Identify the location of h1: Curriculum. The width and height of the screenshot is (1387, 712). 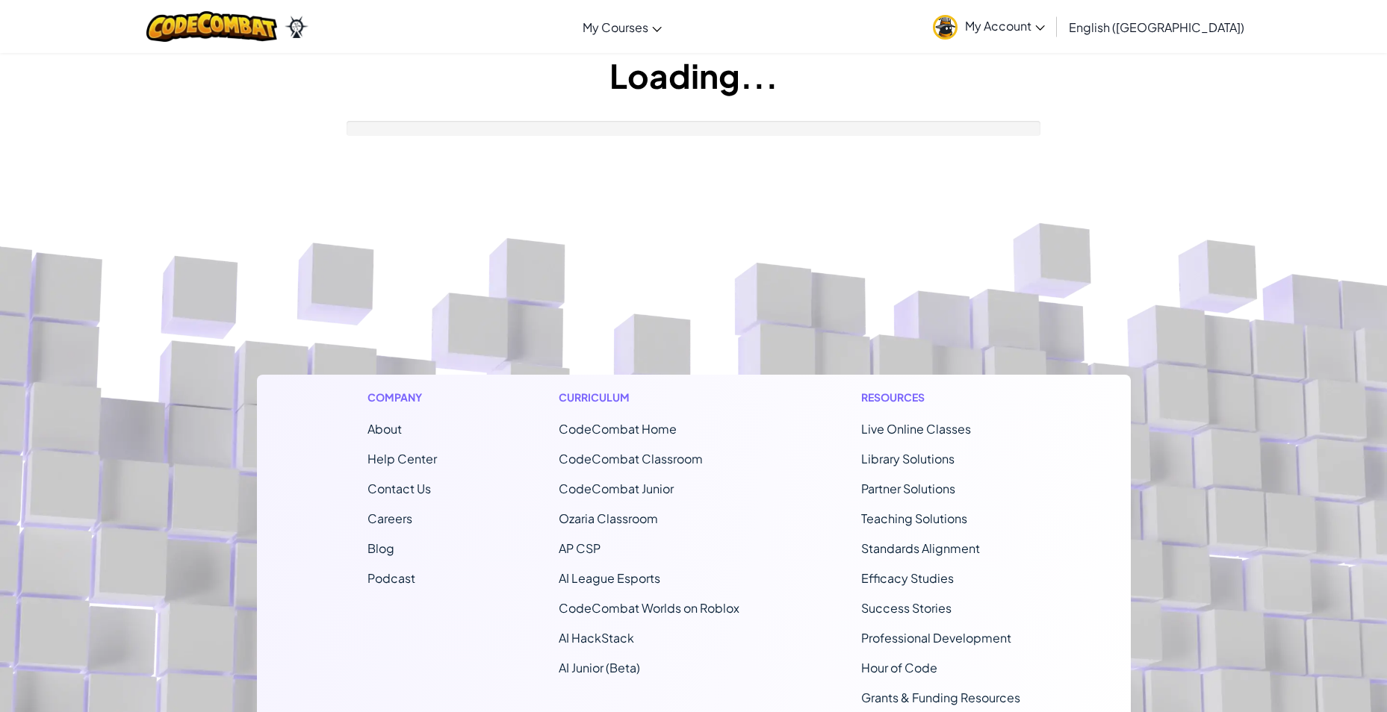
(649, 397).